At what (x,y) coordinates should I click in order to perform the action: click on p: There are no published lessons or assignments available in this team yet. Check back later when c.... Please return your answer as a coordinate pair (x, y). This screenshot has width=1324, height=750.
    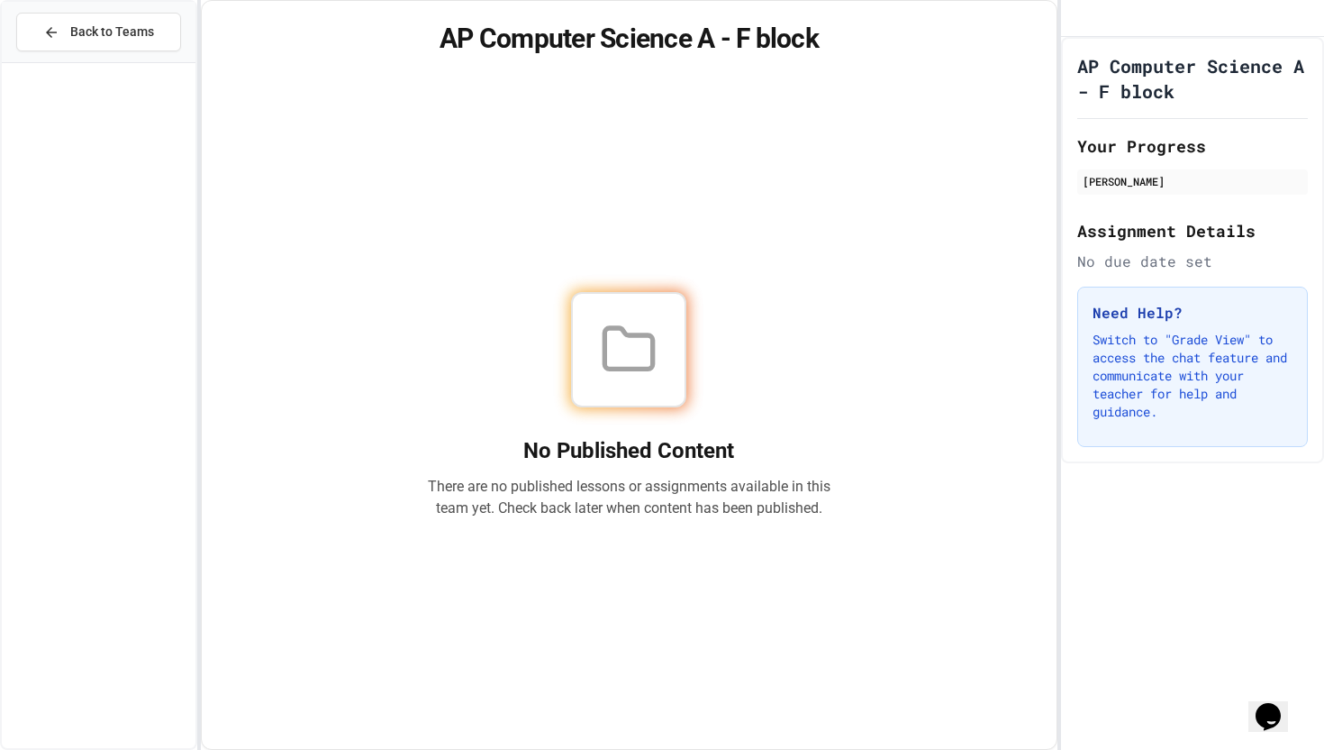
    Looking at the image, I should click on (629, 497).